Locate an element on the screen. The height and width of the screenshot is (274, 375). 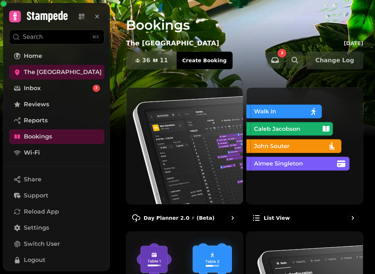
span: Wi-Fi is located at coordinates (32, 153).